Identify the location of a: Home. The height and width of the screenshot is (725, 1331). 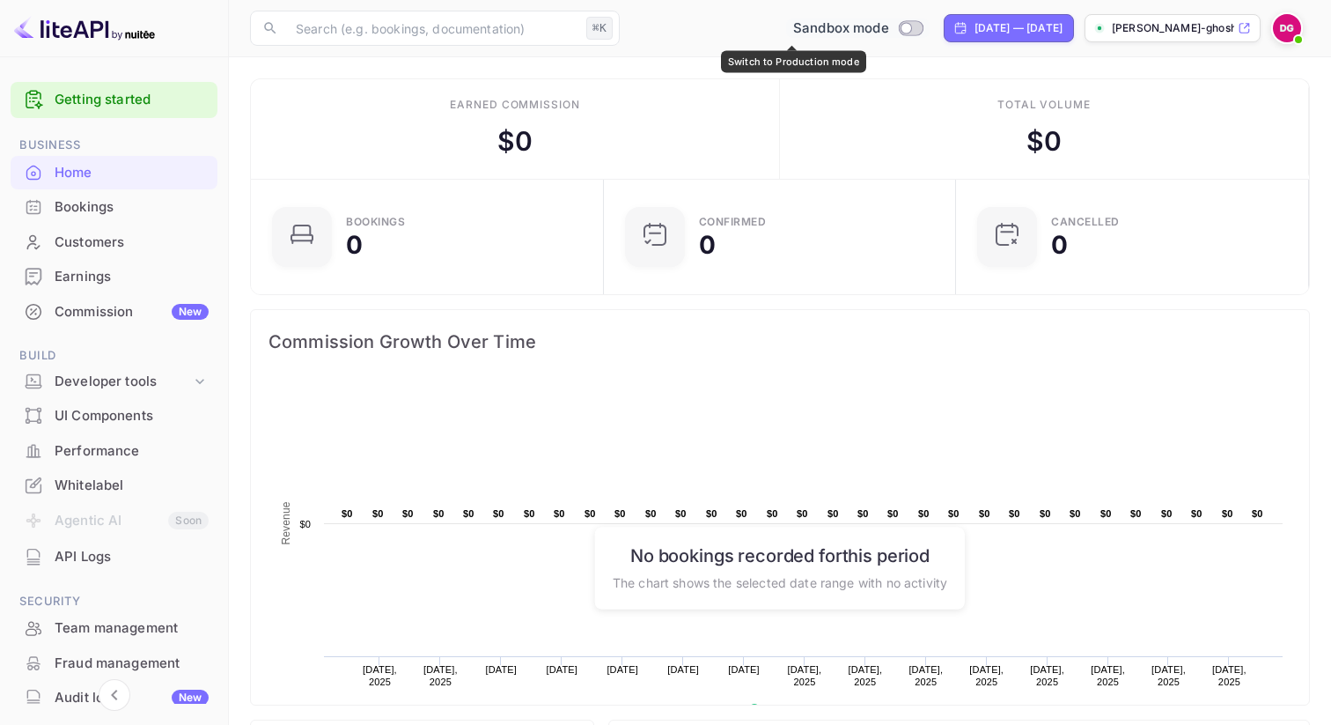
(114, 172).